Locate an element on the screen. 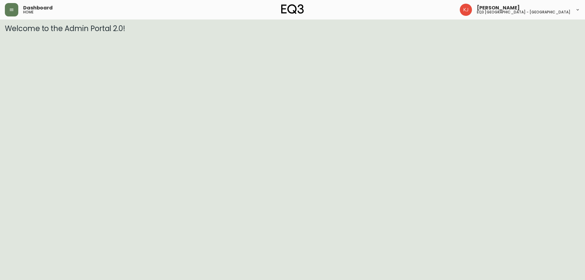 The image size is (585, 280). img: logo is located at coordinates (293, 9).